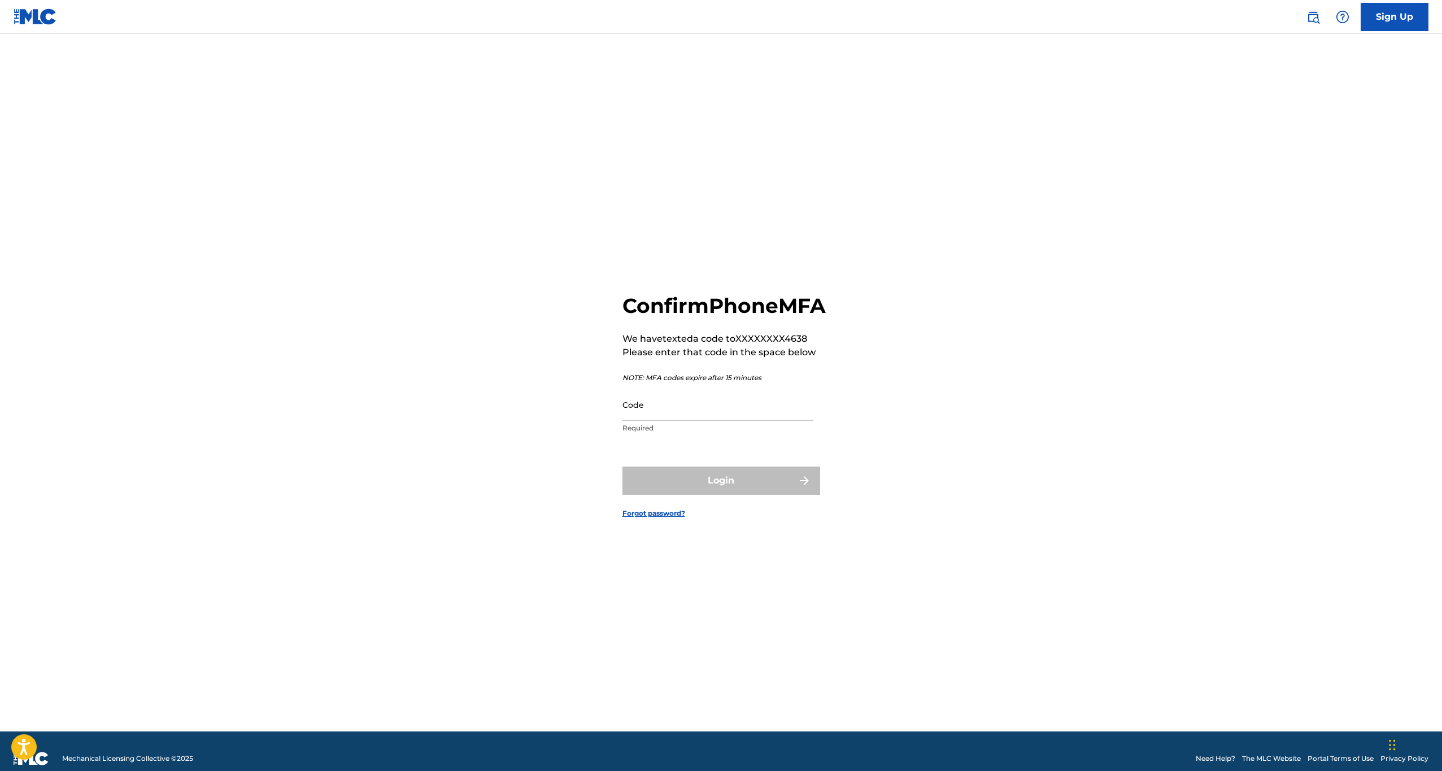 Image resolution: width=1442 pixels, height=771 pixels. Describe the element at coordinates (1414, 744) in the screenshot. I see `div: Chat Widget` at that location.